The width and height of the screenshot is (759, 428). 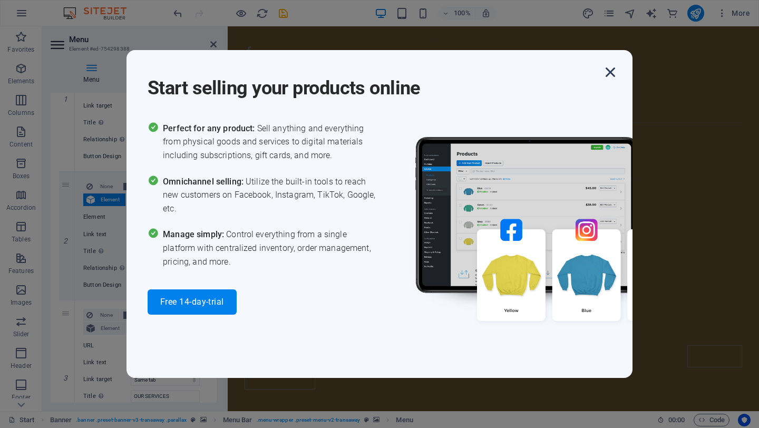 I want to click on img: promo_image.png, so click(x=556, y=237).